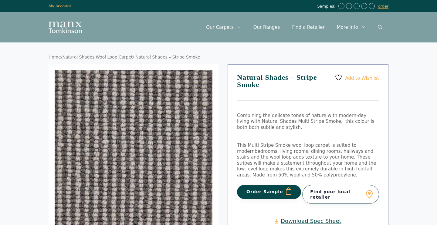  What do you see at coordinates (219, 57) in the screenshot?
I see `nav: Breadcrumb` at bounding box center [219, 57].